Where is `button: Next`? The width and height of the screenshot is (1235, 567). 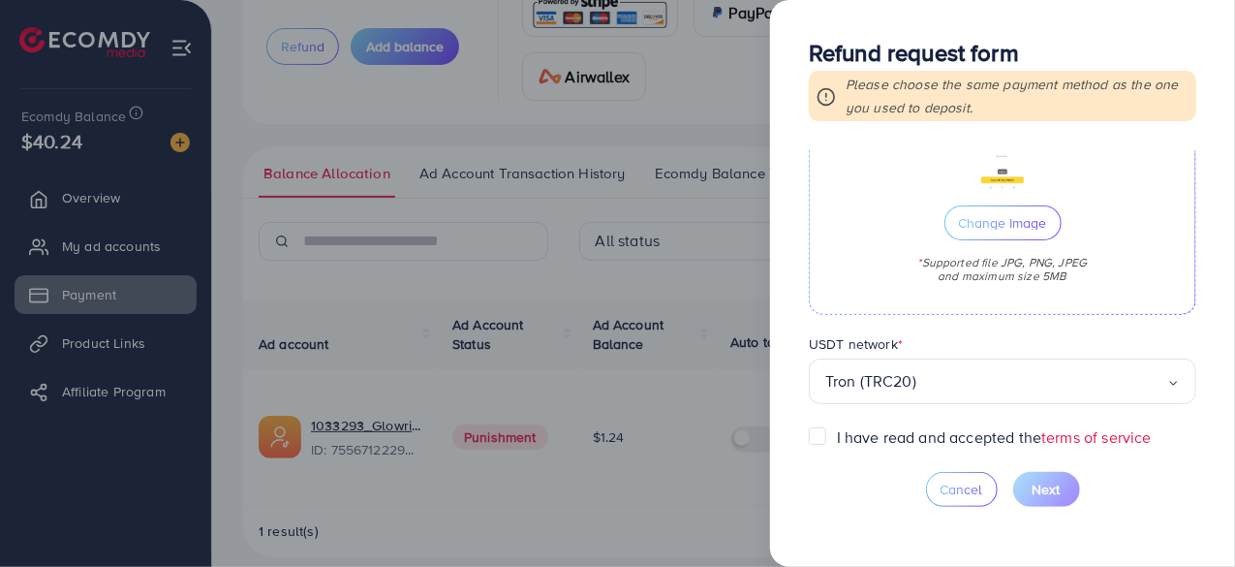
button: Next is located at coordinates (1046, 489).